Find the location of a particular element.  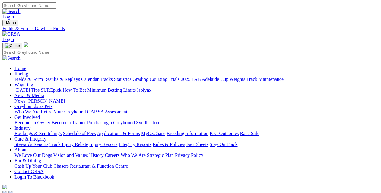

a: Rules & Policies is located at coordinates (169, 144).